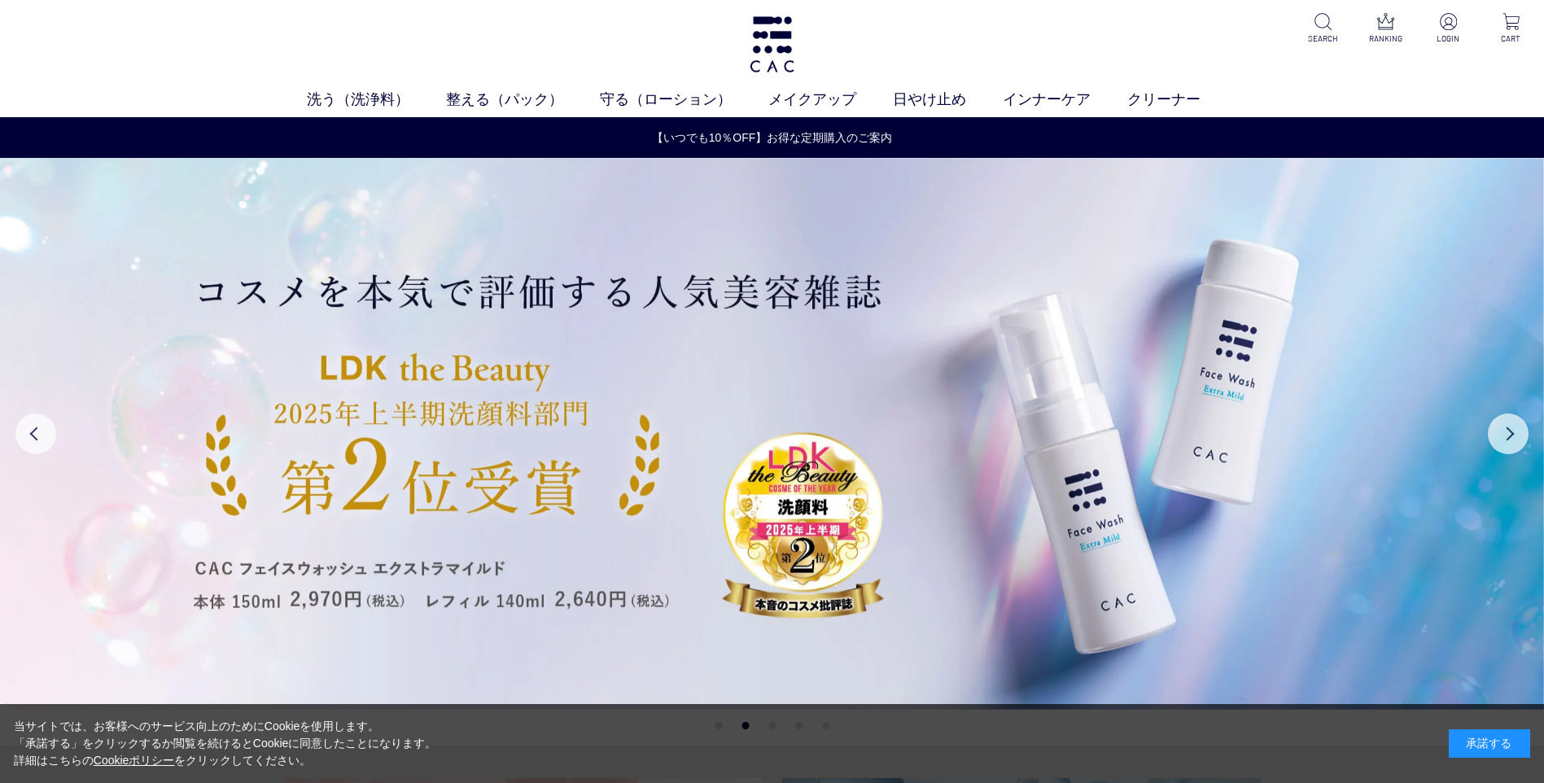 The width and height of the screenshot is (1544, 783). What do you see at coordinates (772, 44) in the screenshot?
I see `img: logo` at bounding box center [772, 44].